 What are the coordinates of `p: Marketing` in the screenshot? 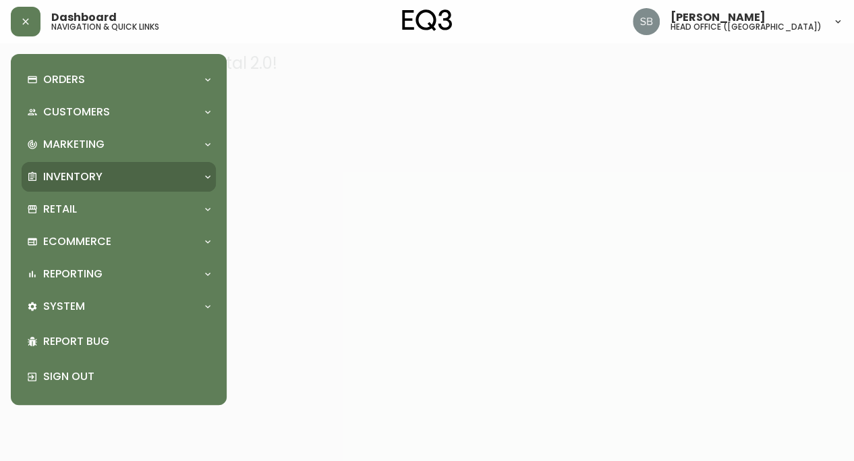 It's located at (74, 144).